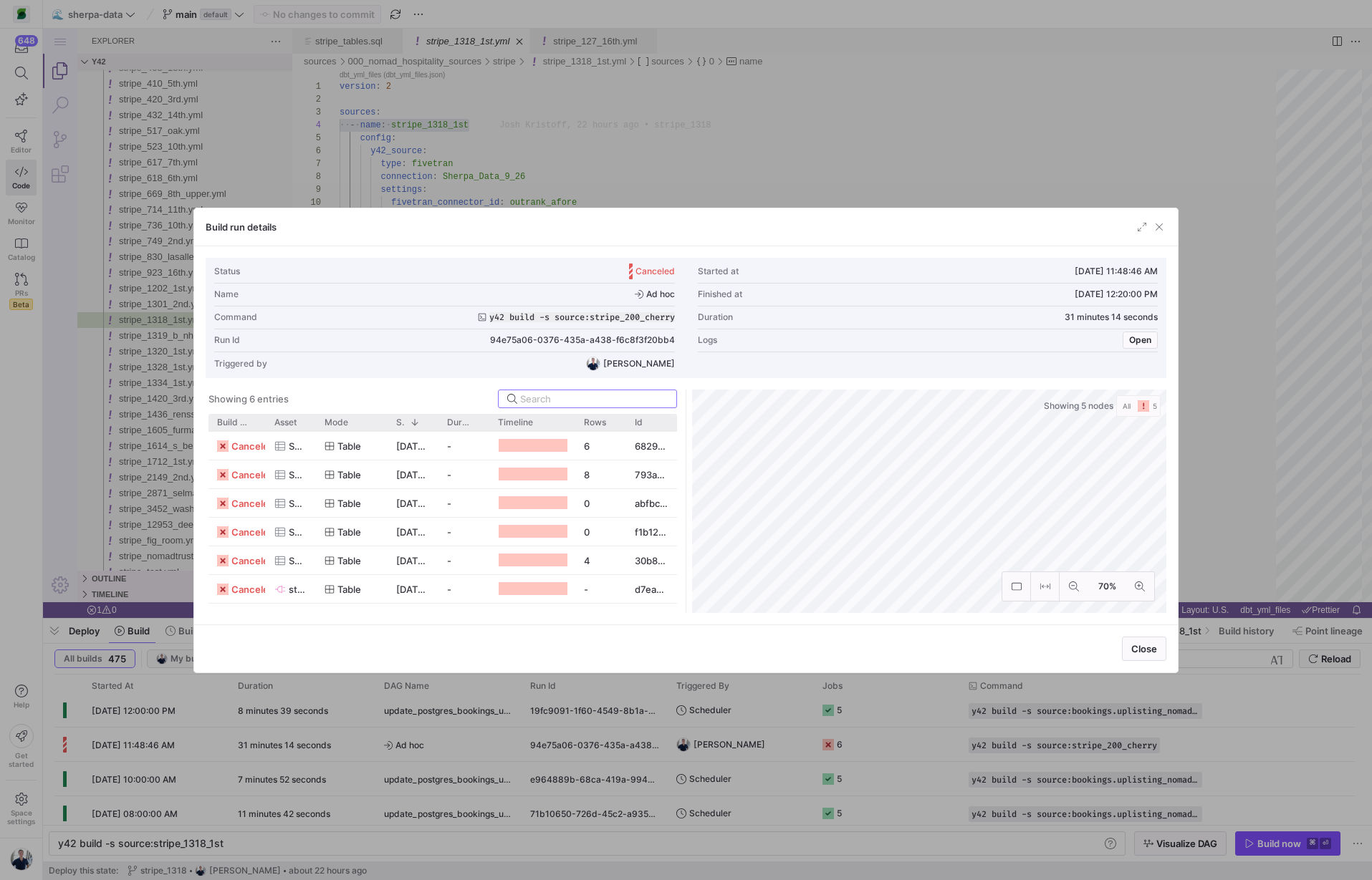  What do you see at coordinates (408, 342) in the screenshot?
I see `span: FEE` at bounding box center [408, 342].